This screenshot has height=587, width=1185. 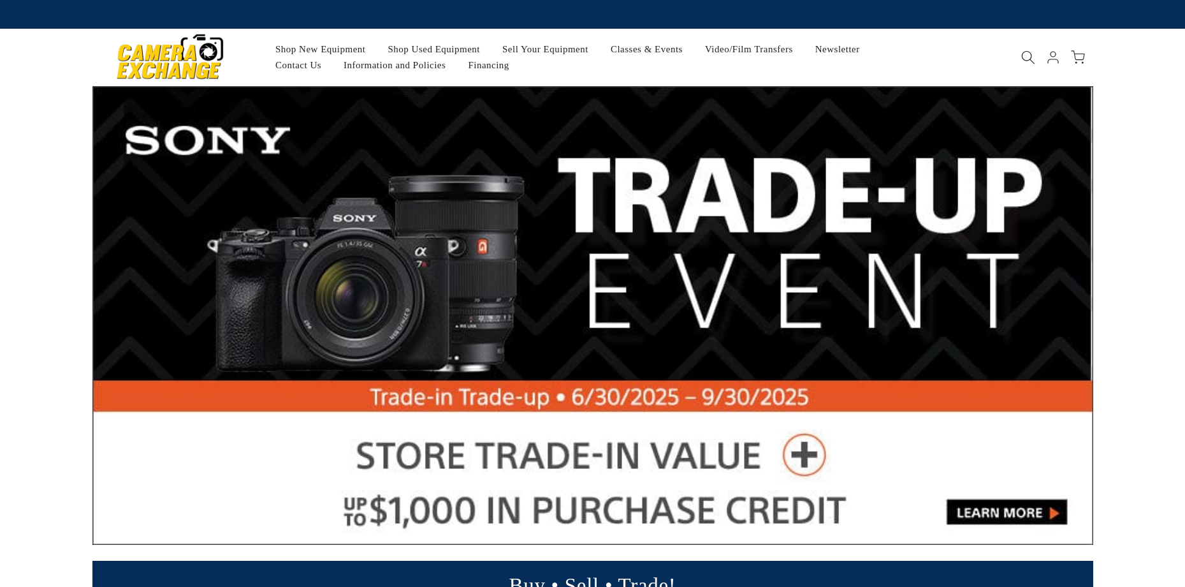 What do you see at coordinates (646, 49) in the screenshot?
I see `a: Classes & Events` at bounding box center [646, 49].